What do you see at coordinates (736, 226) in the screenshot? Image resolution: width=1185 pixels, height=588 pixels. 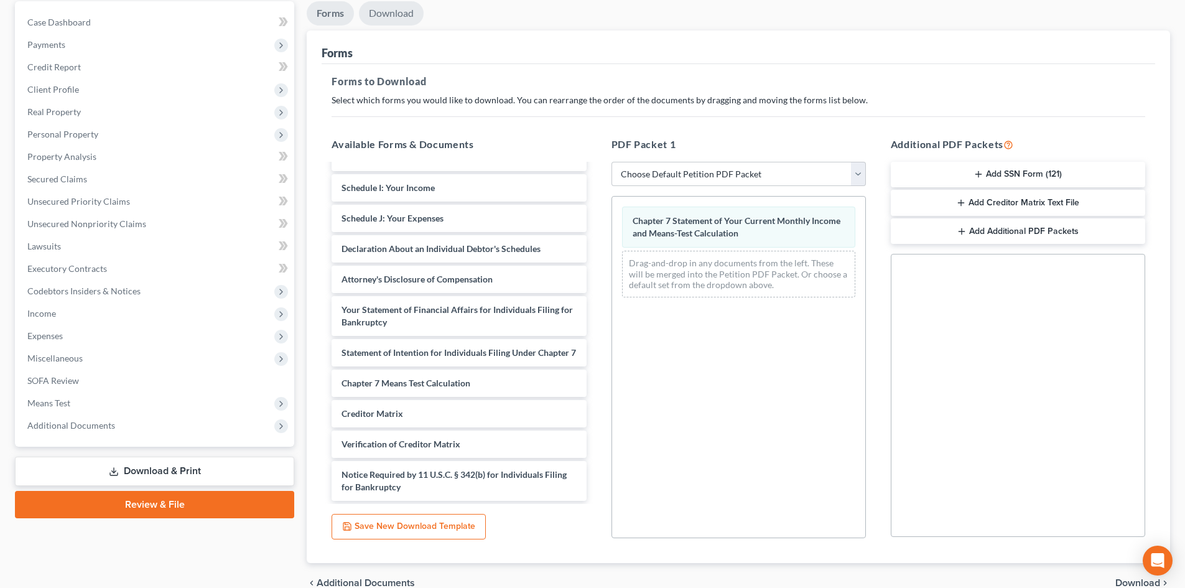 I see `span: Chapter 7 Statement of Your Current Monthly Income and Means-Test Calculation` at bounding box center [736, 226].